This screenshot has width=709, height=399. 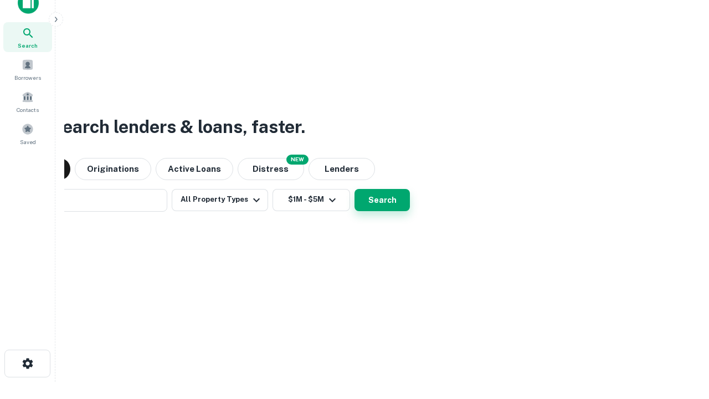 I want to click on h3: Search lenders & loans, faster., so click(x=178, y=127).